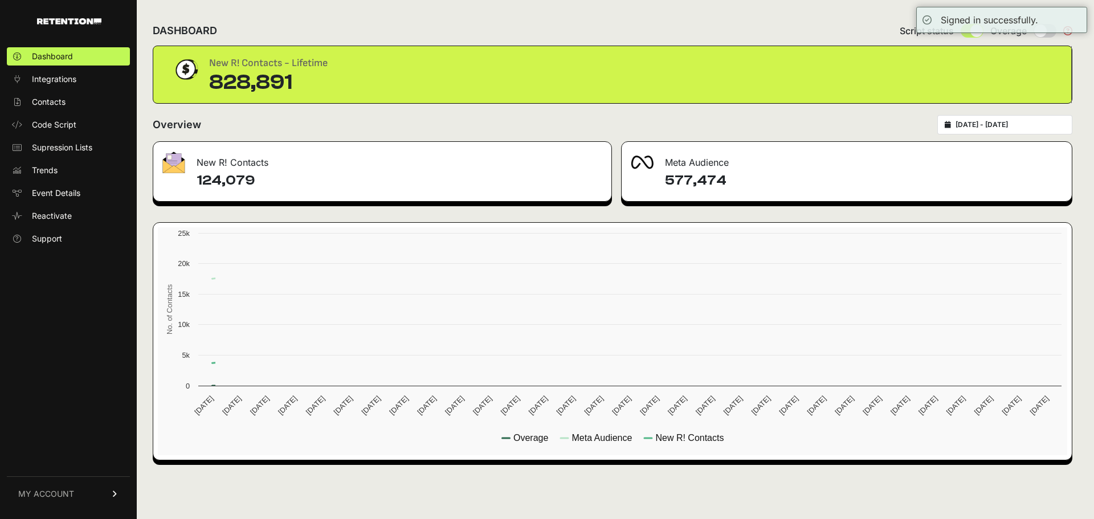 Image resolution: width=1094 pixels, height=519 pixels. Describe the element at coordinates (68, 102) in the screenshot. I see `a: Contacts` at that location.